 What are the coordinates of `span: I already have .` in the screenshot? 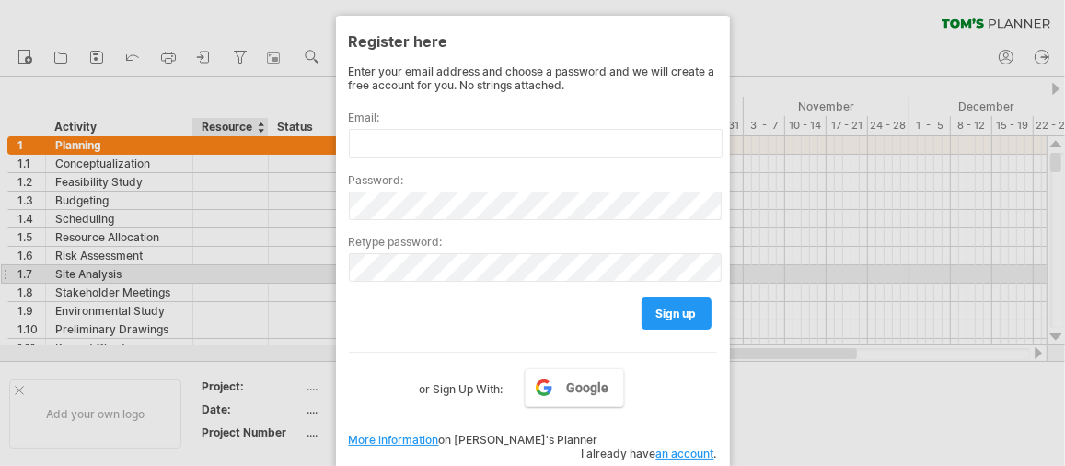 It's located at (649, 453).